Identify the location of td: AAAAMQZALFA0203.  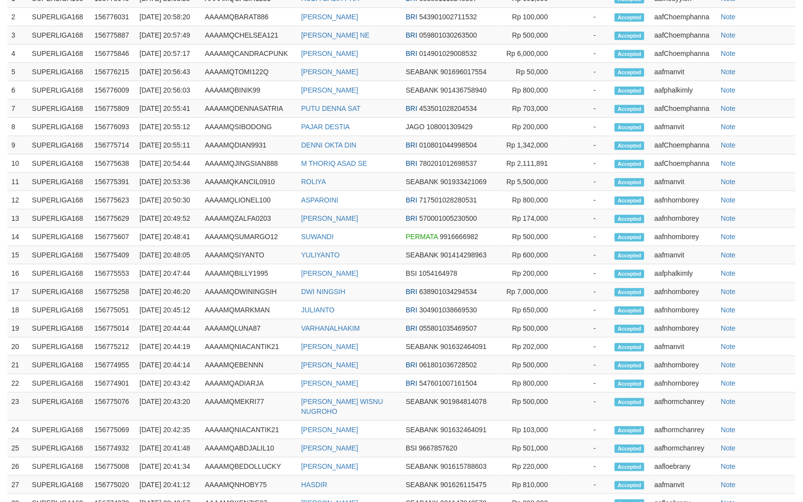
(249, 218).